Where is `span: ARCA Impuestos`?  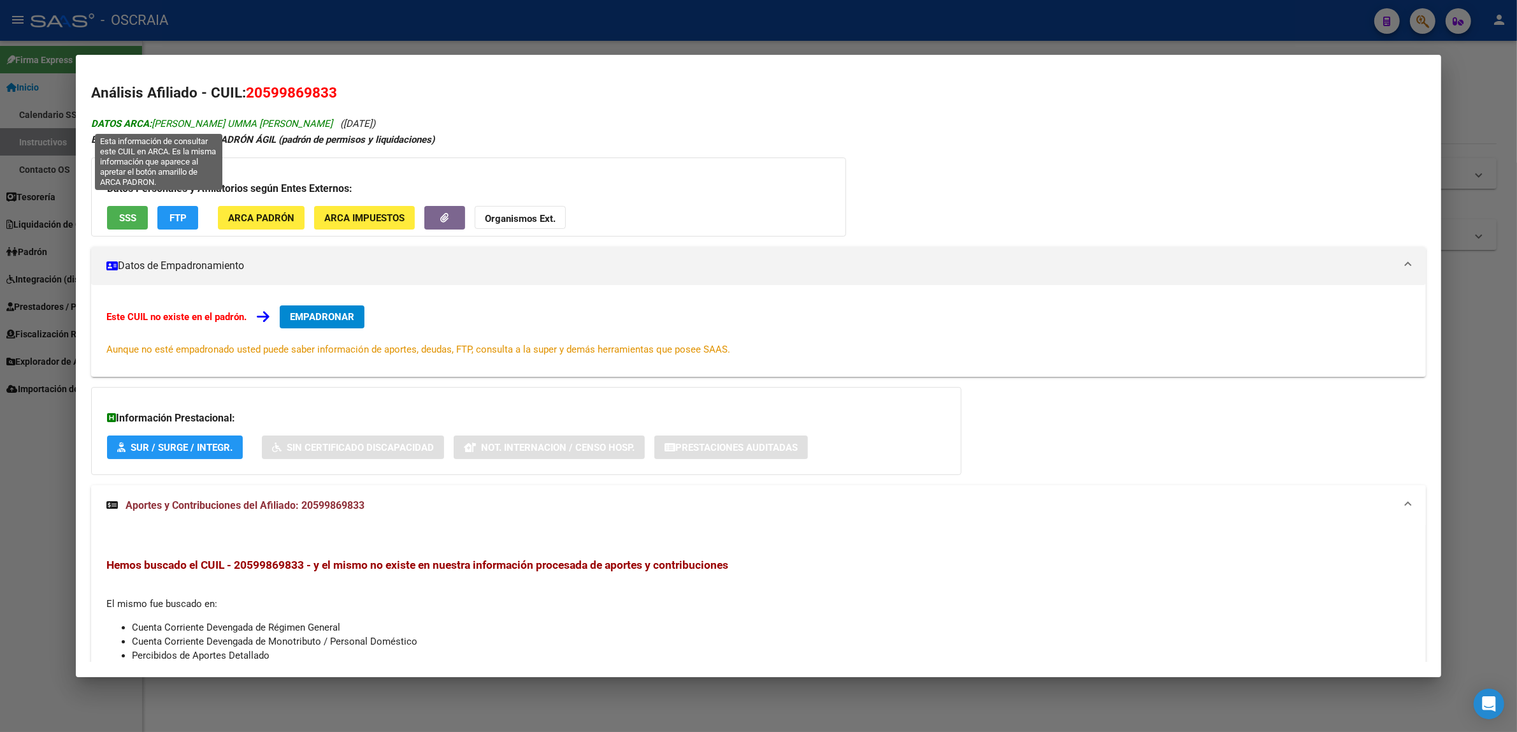
span: ARCA Impuestos is located at coordinates (365, 218).